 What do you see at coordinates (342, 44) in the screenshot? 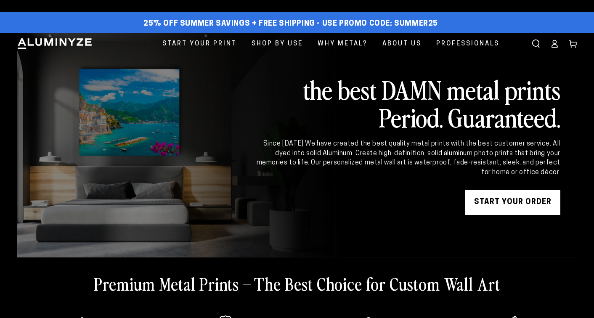
I see `span: Why Metal?` at bounding box center [342, 44].